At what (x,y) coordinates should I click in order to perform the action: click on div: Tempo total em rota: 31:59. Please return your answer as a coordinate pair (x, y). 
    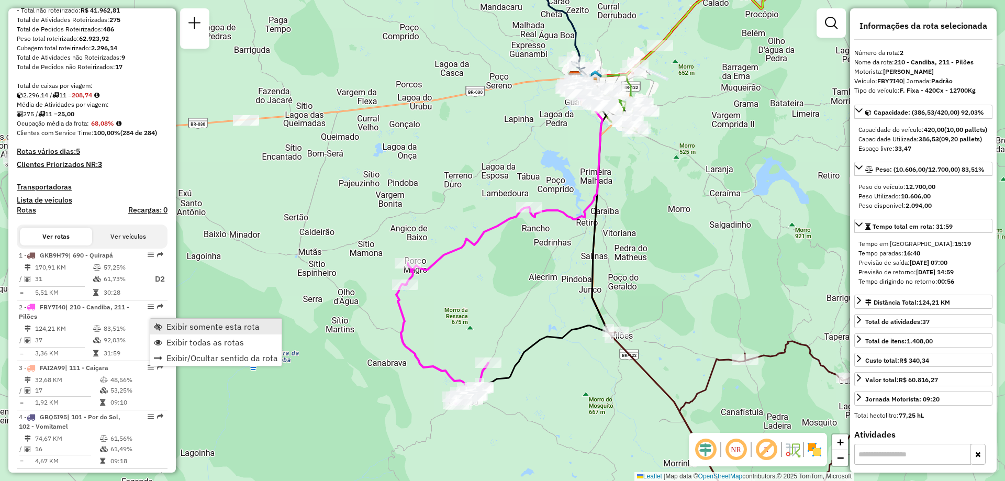
    Looking at the image, I should click on (923, 263).